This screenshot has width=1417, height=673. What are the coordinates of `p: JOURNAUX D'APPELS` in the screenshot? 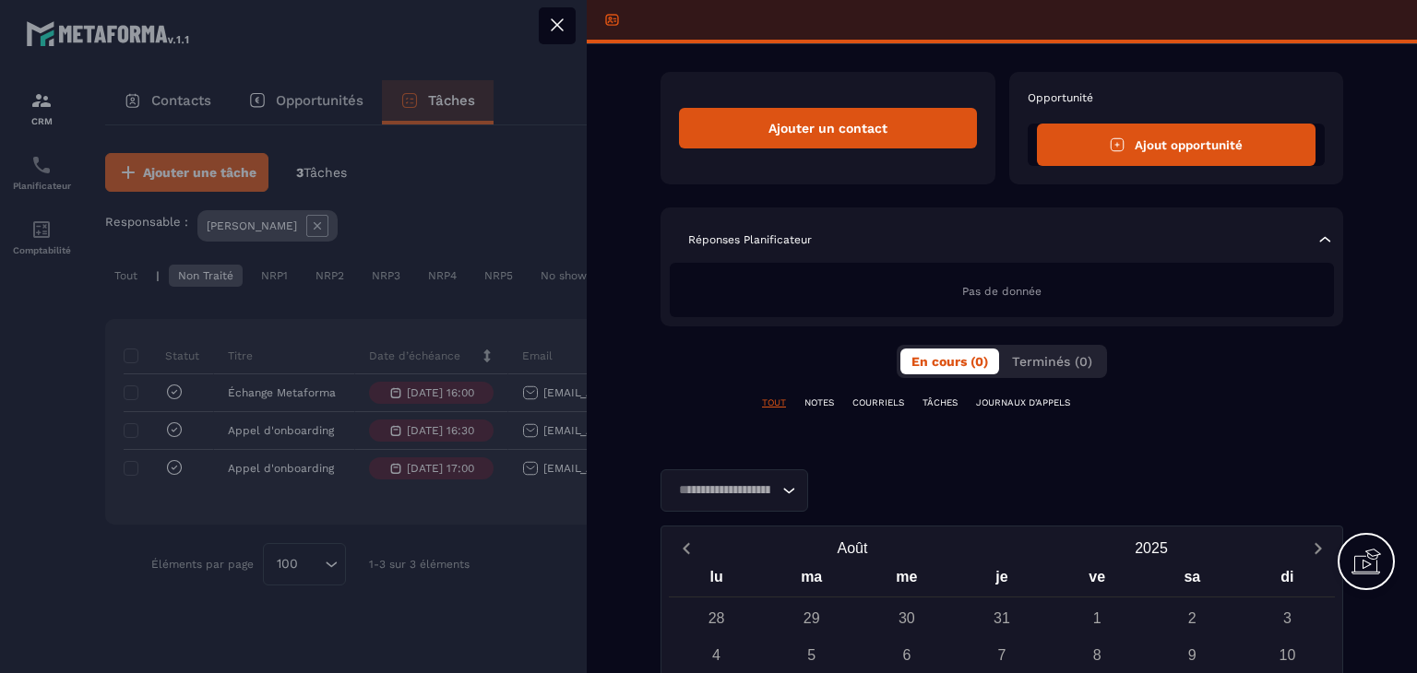 It's located at (1023, 403).